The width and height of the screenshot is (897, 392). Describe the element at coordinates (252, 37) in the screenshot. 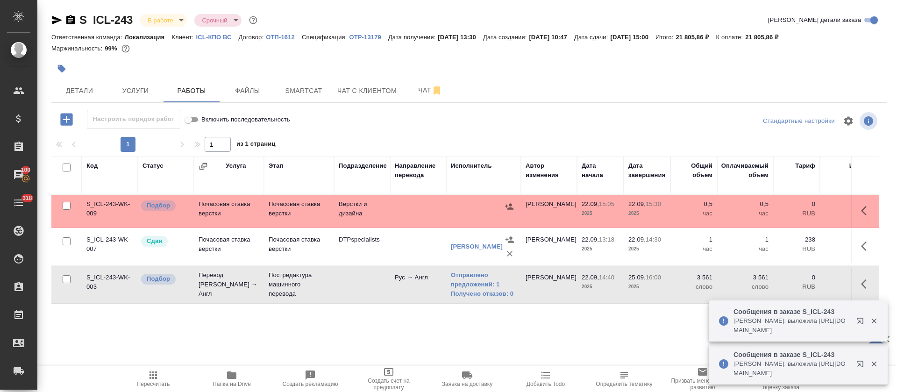

I see `p: Договор:` at that location.